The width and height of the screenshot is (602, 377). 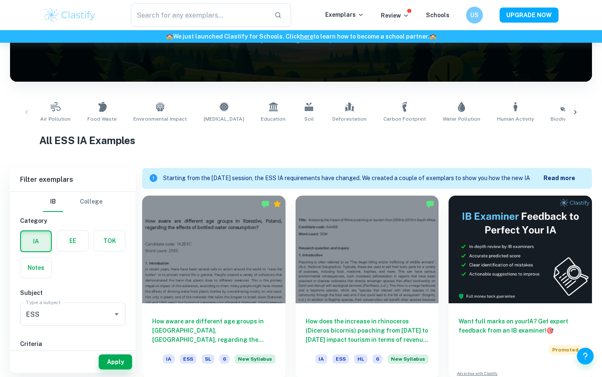 I want to click on span: Environmental Impact, so click(x=160, y=119).